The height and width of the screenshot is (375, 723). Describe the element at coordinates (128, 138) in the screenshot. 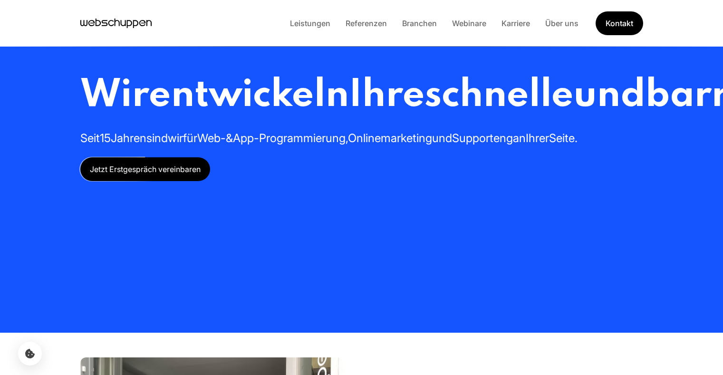

I see `span: Jahren` at that location.